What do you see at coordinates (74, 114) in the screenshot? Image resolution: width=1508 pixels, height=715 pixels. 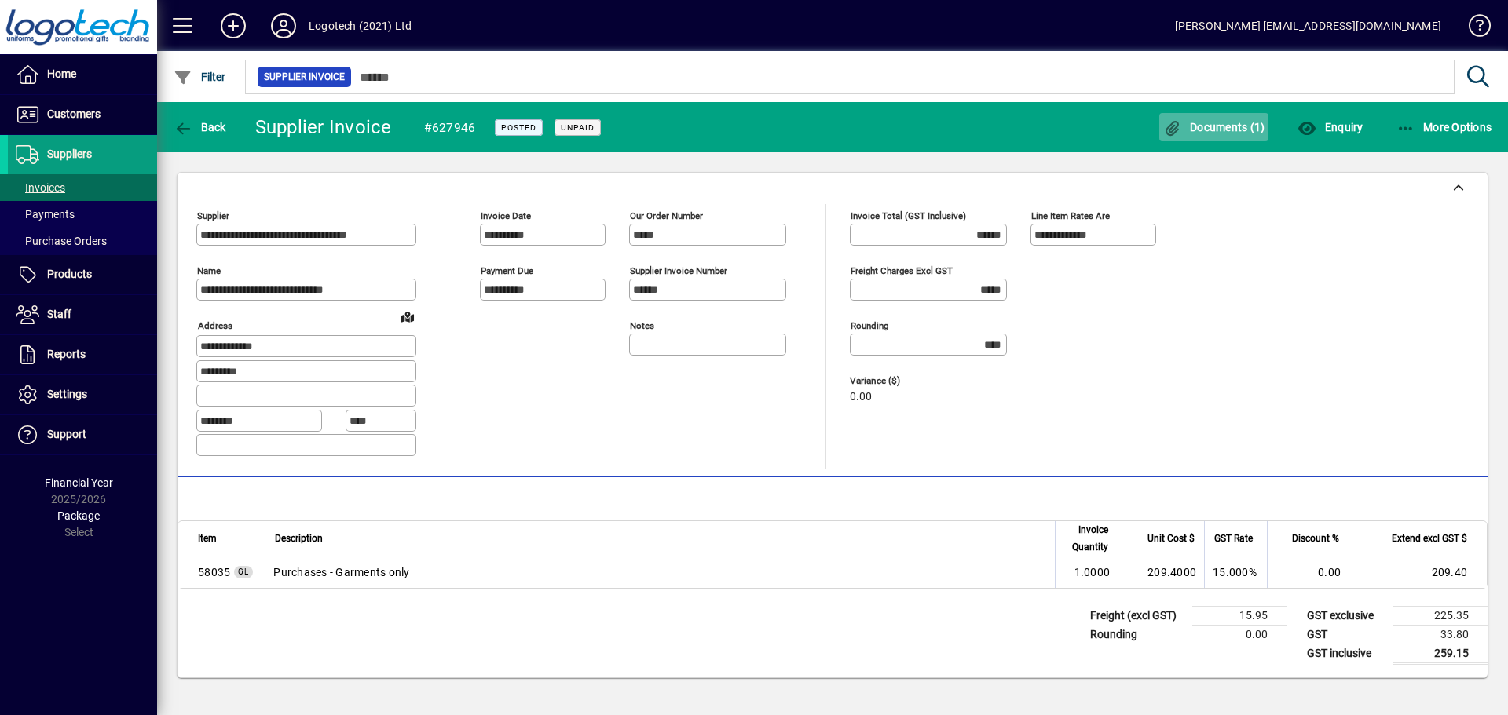 I see `span: Customers` at bounding box center [74, 114].